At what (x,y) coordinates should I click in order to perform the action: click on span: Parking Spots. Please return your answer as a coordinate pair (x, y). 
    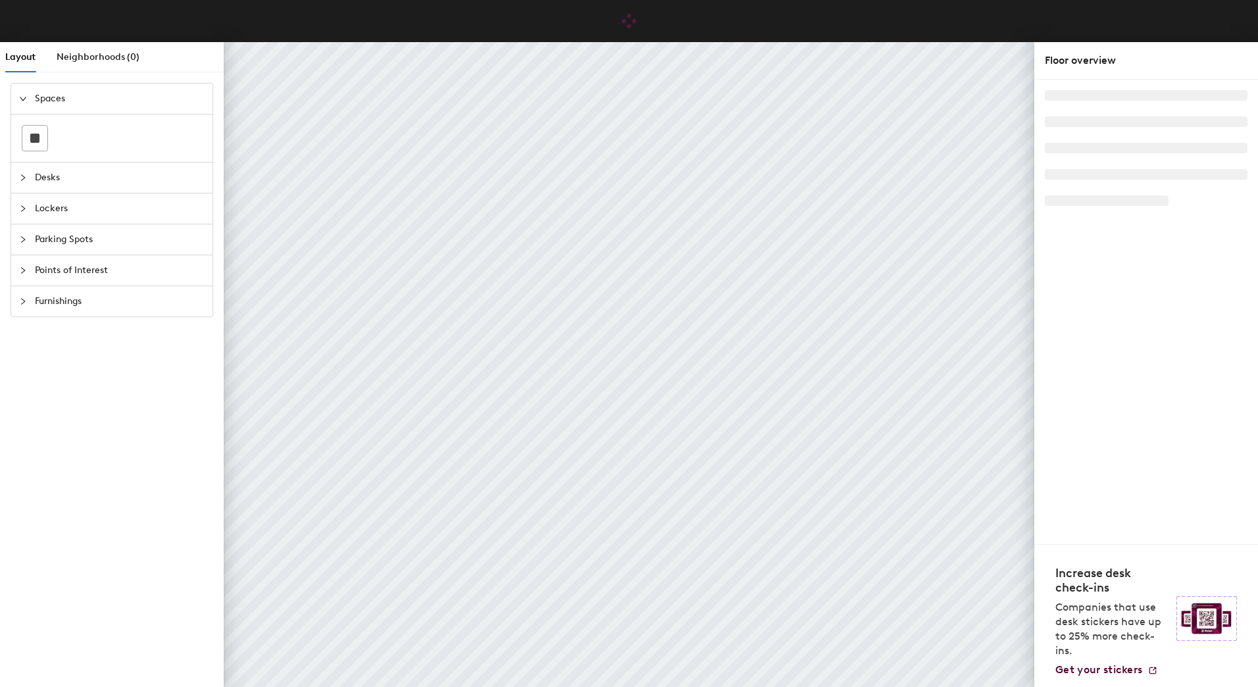
    Looking at the image, I should click on (120, 240).